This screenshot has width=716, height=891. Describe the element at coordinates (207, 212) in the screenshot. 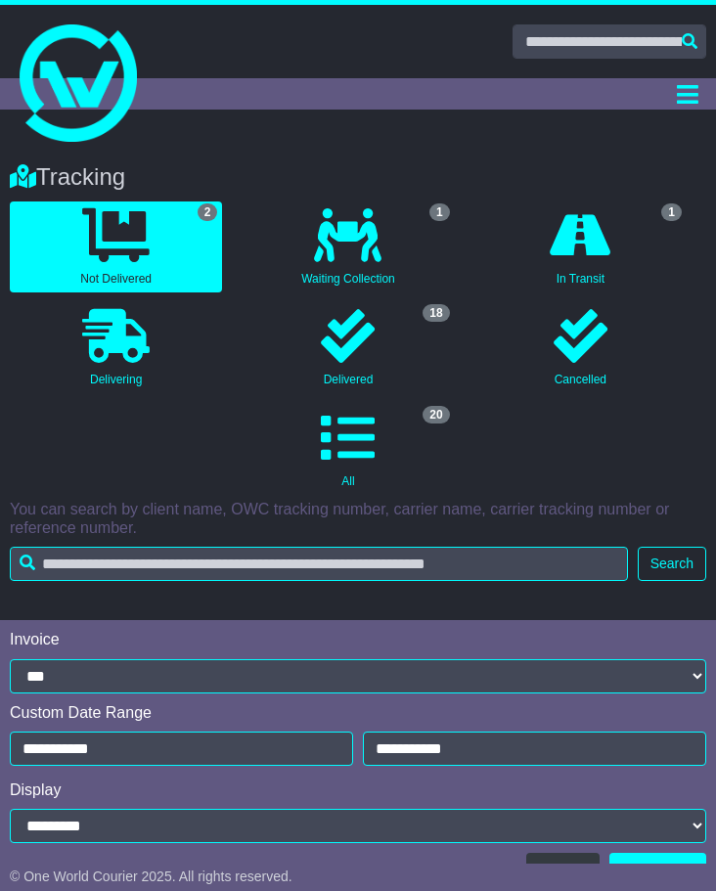

I see `span: 2` at that location.